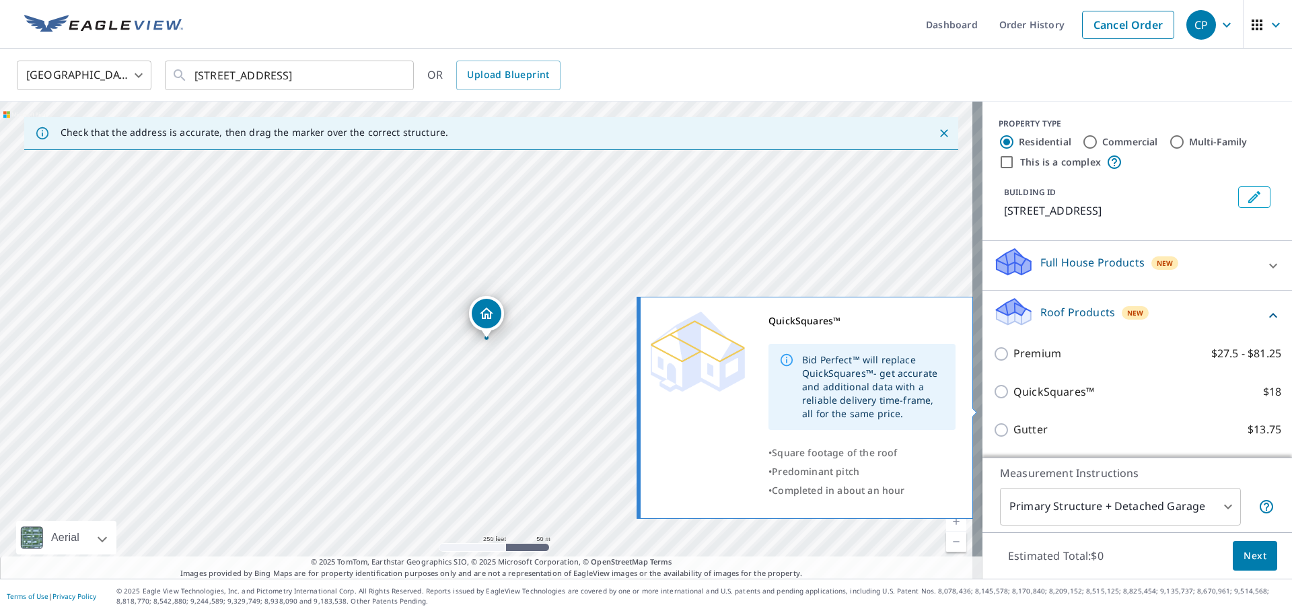  I want to click on p: BUILDING ID, so click(1030, 192).